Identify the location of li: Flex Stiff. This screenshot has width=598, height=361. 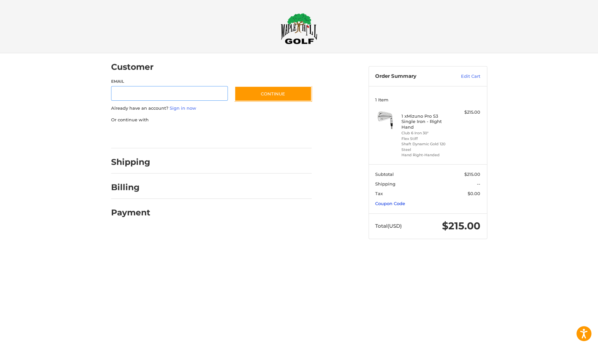
(427, 139).